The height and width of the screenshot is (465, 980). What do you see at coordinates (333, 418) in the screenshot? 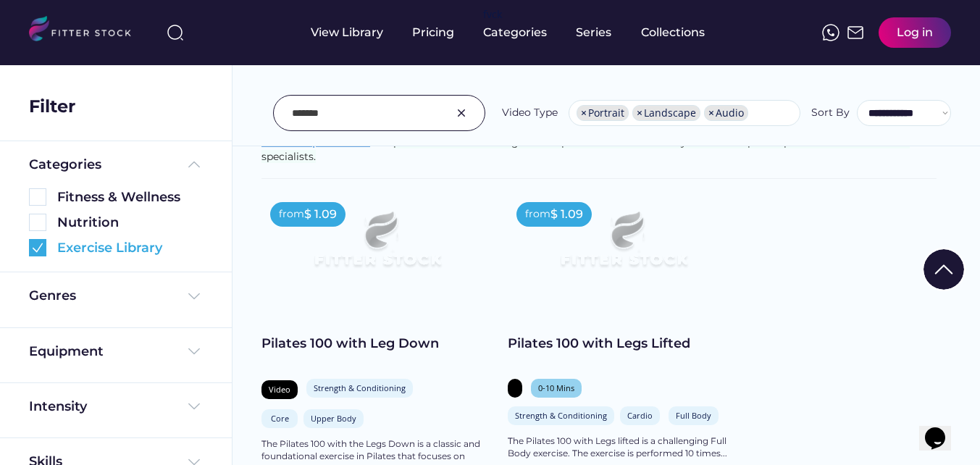
I see `div: Upper Body` at bounding box center [333, 418].